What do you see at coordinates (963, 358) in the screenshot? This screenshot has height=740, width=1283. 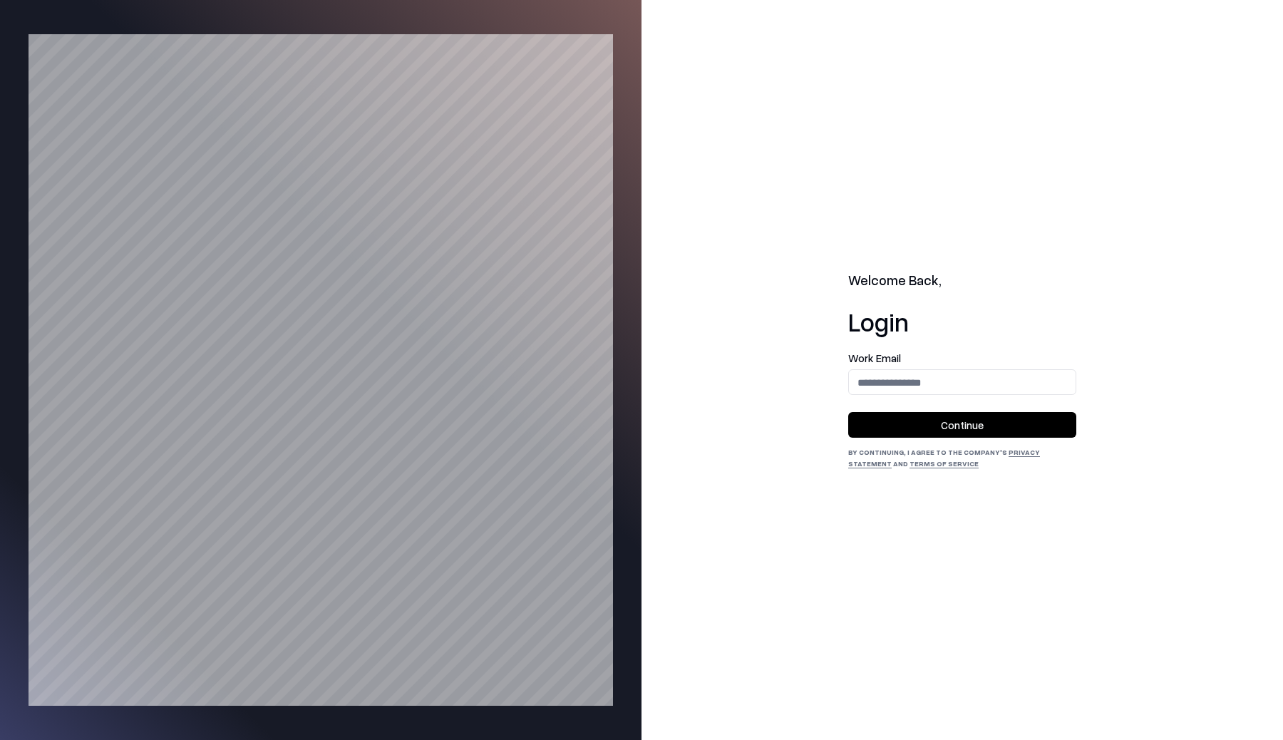 I see `label: Work Email` at bounding box center [963, 358].